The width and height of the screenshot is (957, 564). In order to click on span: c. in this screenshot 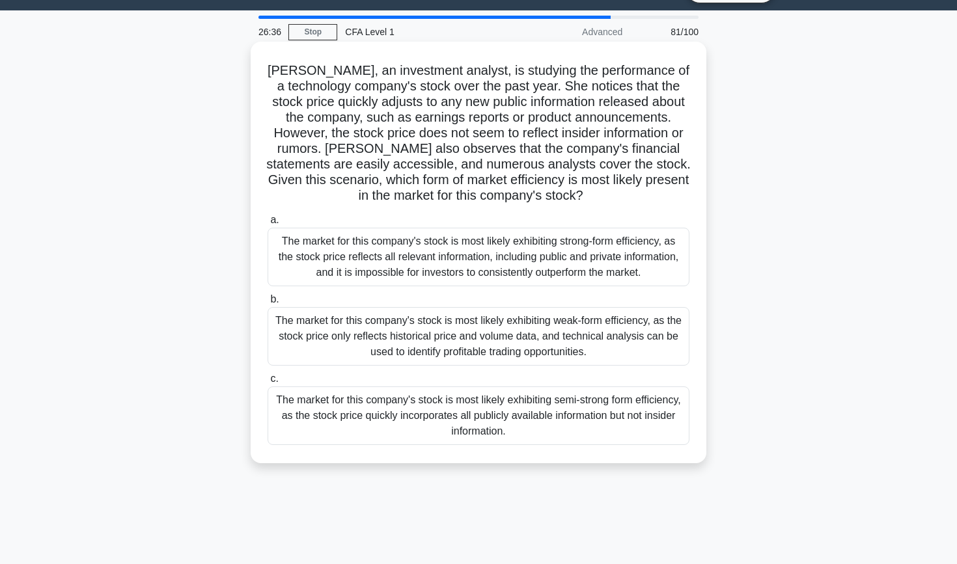, I will do `click(274, 378)`.